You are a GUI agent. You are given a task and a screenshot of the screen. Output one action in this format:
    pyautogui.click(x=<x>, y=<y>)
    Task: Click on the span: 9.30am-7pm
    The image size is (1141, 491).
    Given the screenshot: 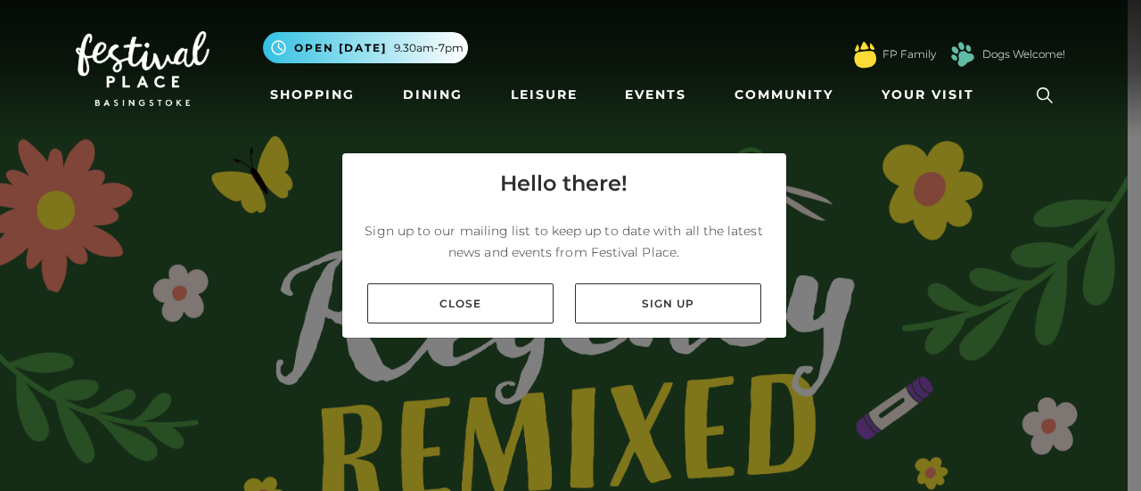 What is the action you would take?
    pyautogui.click(x=429, y=48)
    